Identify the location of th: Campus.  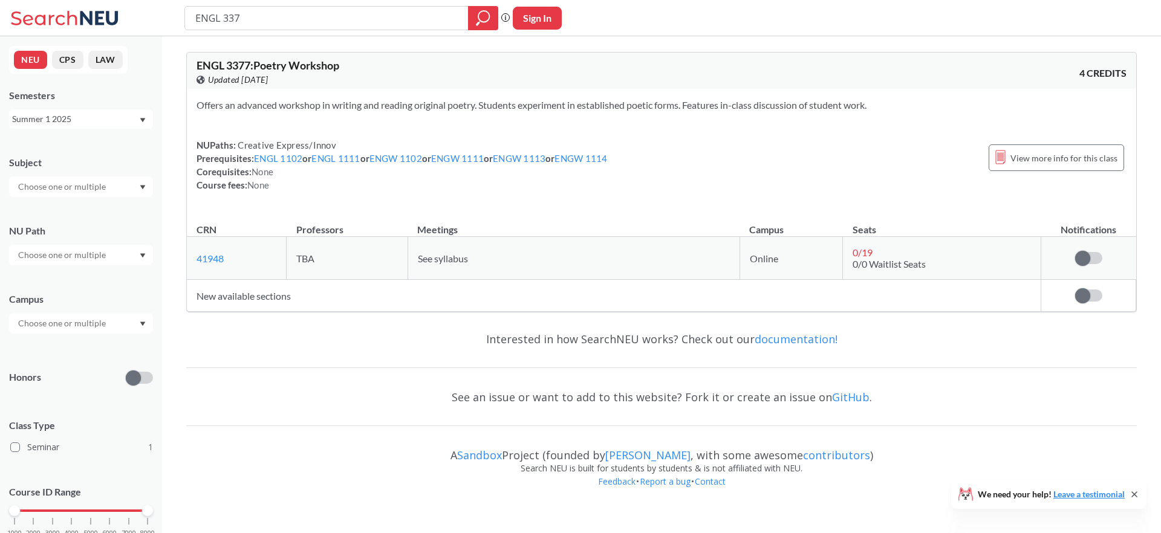
(791, 224).